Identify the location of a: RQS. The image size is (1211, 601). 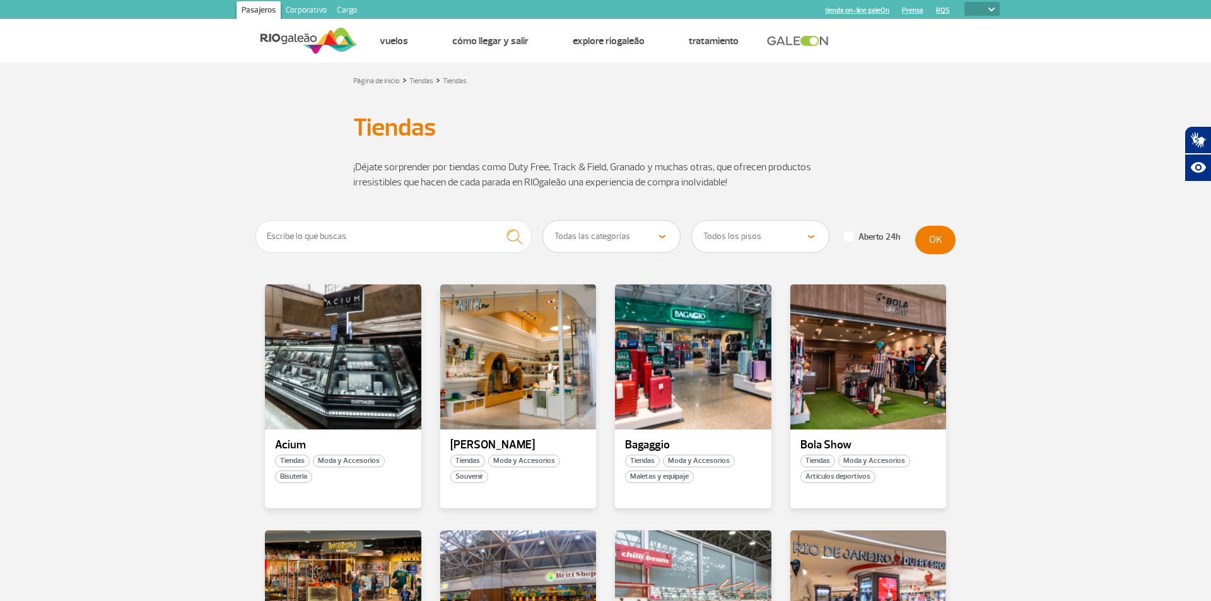
(943, 10).